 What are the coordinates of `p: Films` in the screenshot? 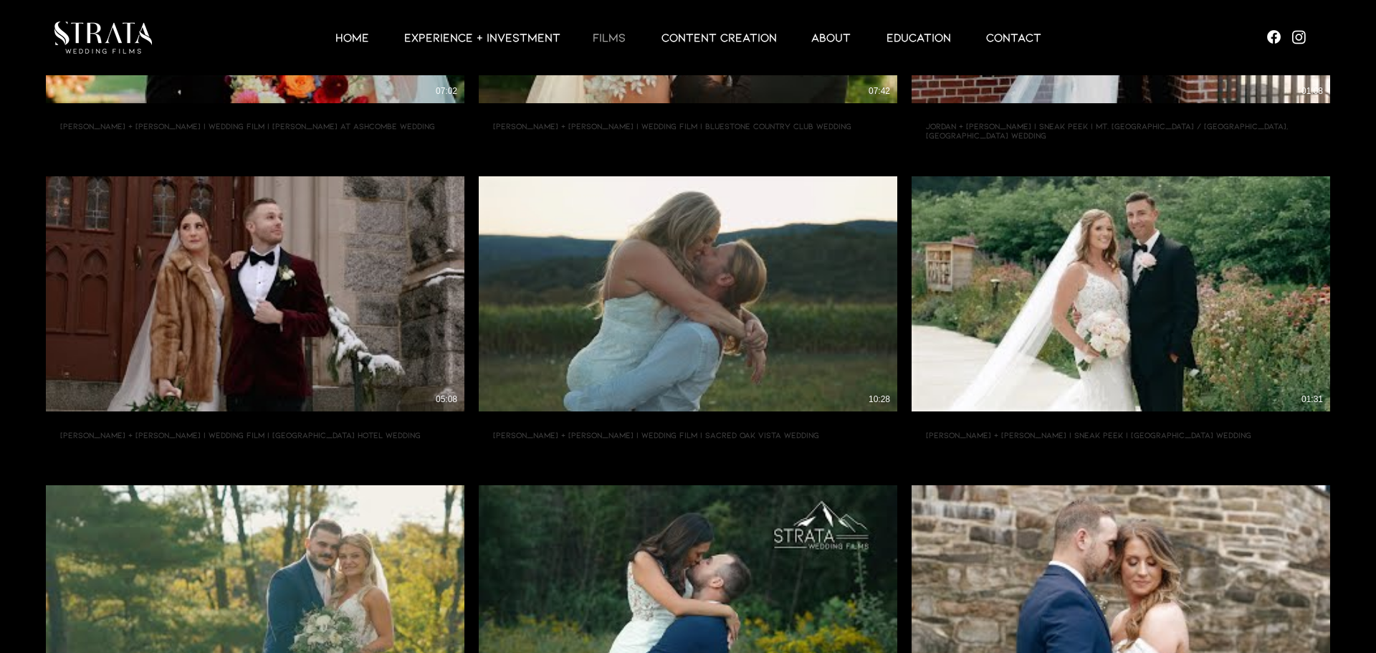 It's located at (609, 37).